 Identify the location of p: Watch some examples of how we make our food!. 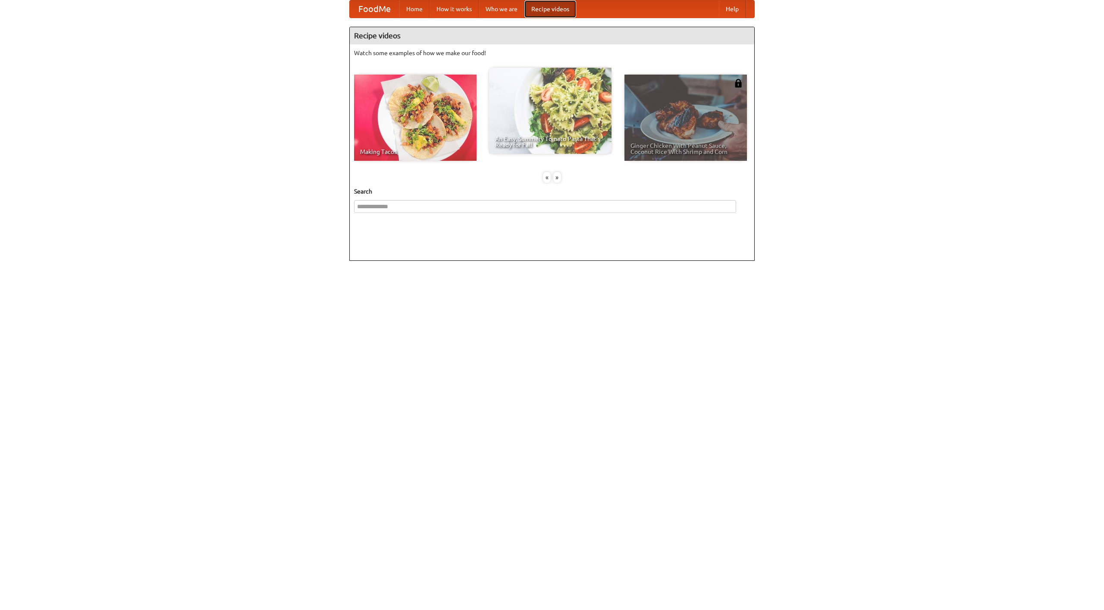
(552, 53).